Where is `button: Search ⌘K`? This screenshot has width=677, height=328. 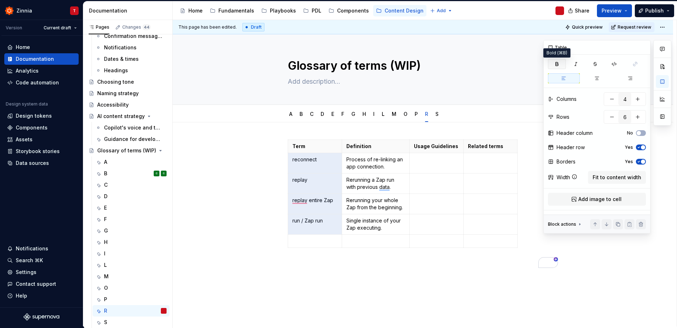
button: Search ⌘K is located at coordinates (41, 260).